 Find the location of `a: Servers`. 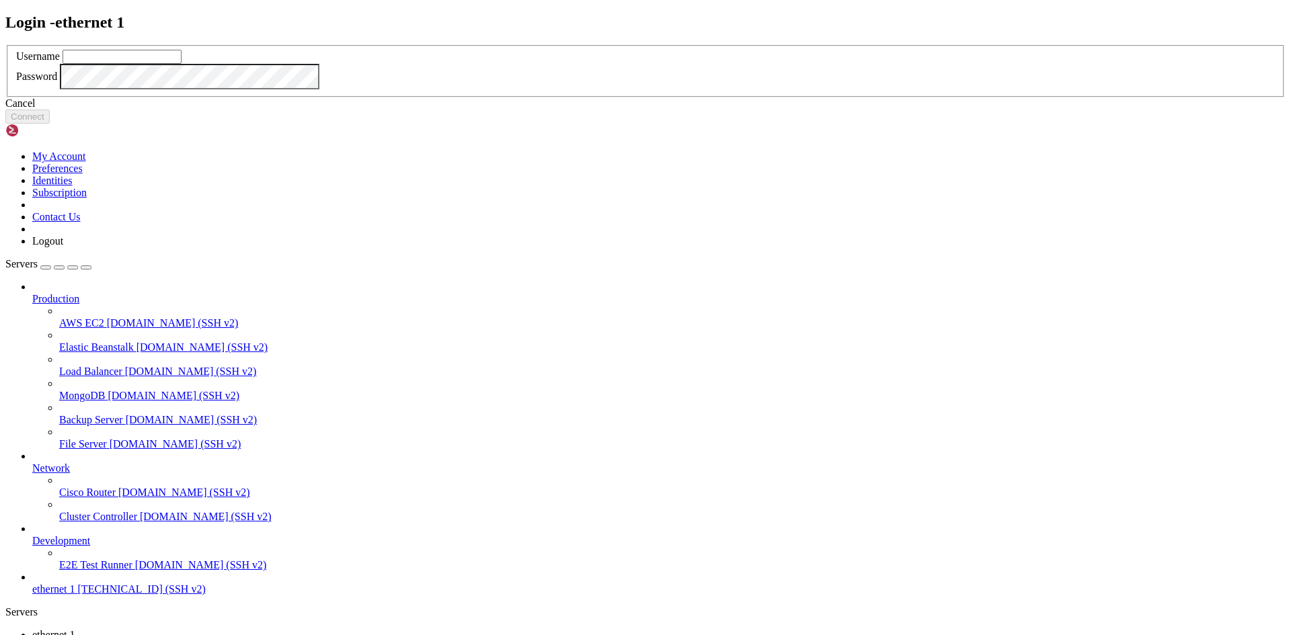

a: Servers is located at coordinates (48, 264).